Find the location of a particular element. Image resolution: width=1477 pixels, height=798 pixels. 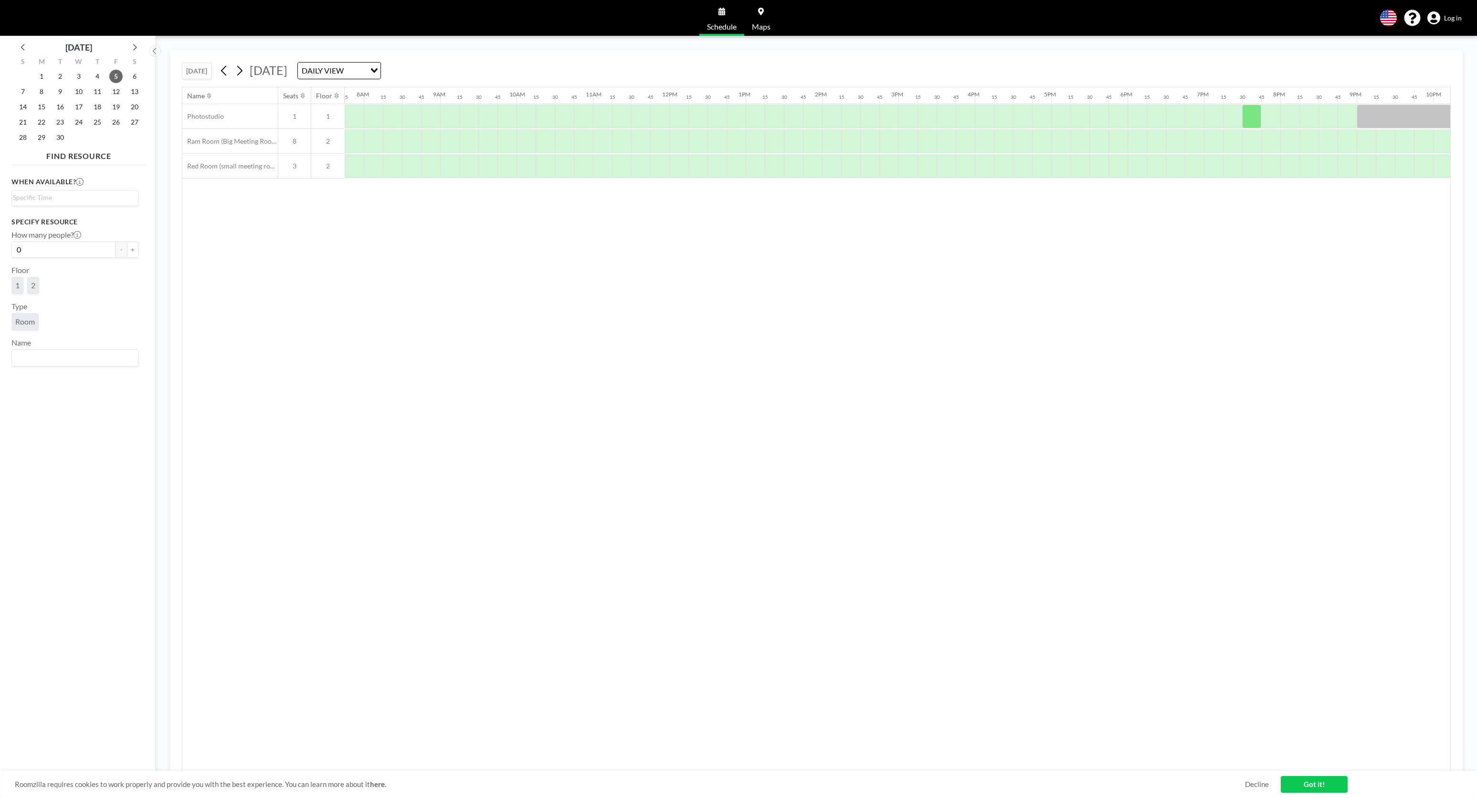

span: Tuesday, September 30, 2025 is located at coordinates (60, 138).